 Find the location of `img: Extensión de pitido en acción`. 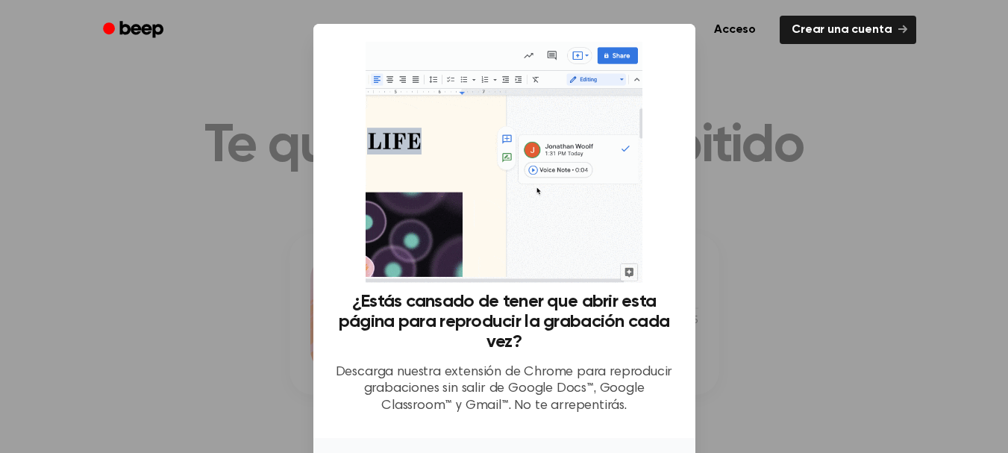

img: Extensión de pitido en acción is located at coordinates (503, 162).